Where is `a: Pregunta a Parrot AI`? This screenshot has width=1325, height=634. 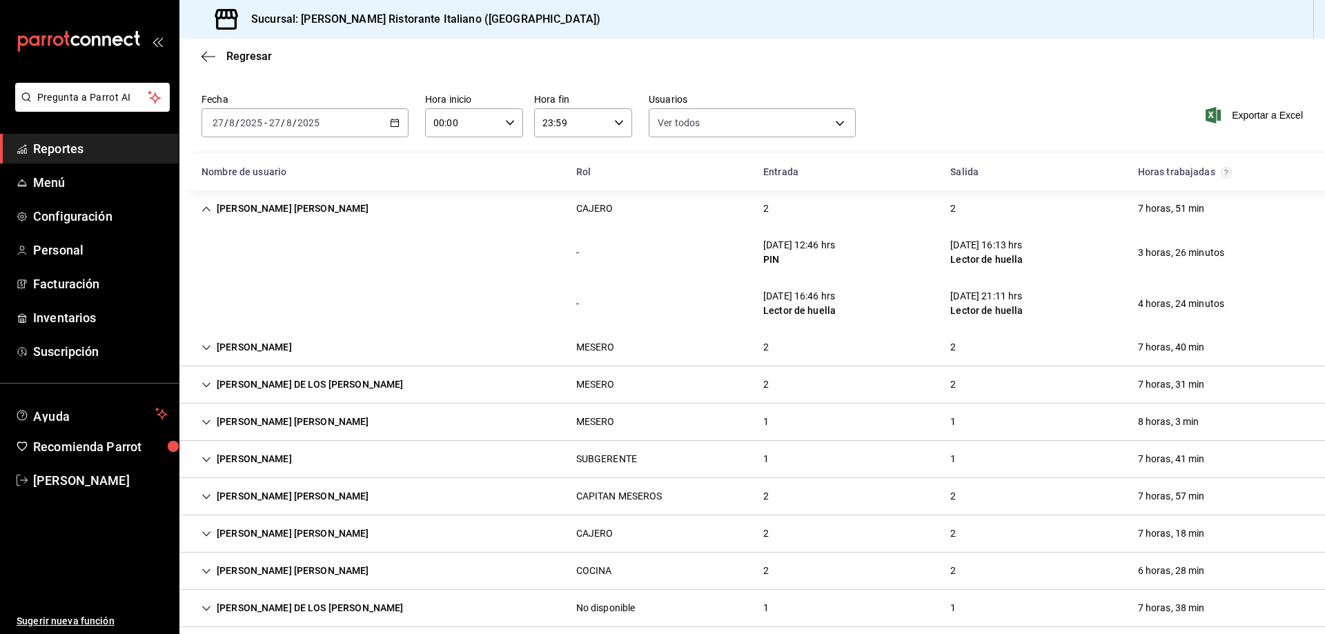 a: Pregunta a Parrot AI is located at coordinates (90, 107).